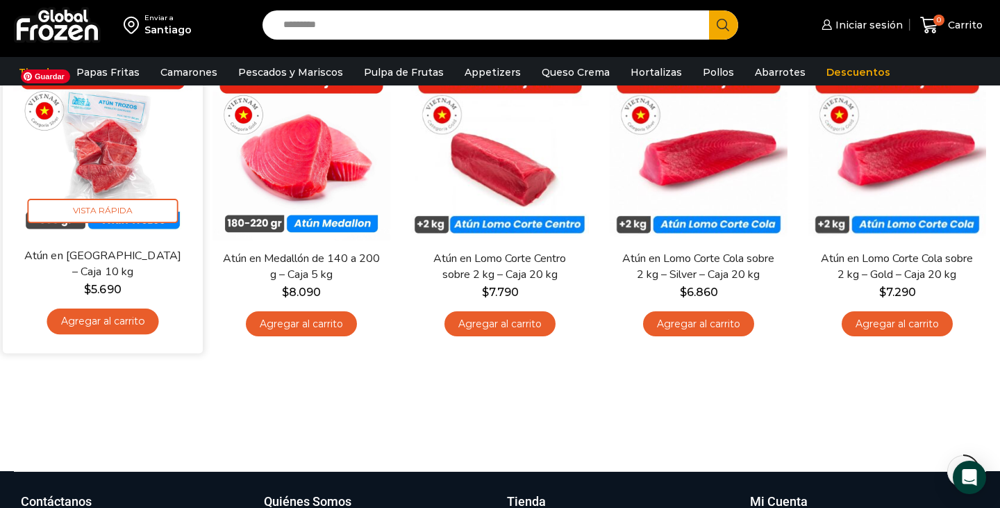  Describe the element at coordinates (699, 324) in the screenshot. I see `a: Agregar al carrito: “Atún en Lomo Corte Cola sobre 2 kg - Silver - Caja 20 kg”` at that location.